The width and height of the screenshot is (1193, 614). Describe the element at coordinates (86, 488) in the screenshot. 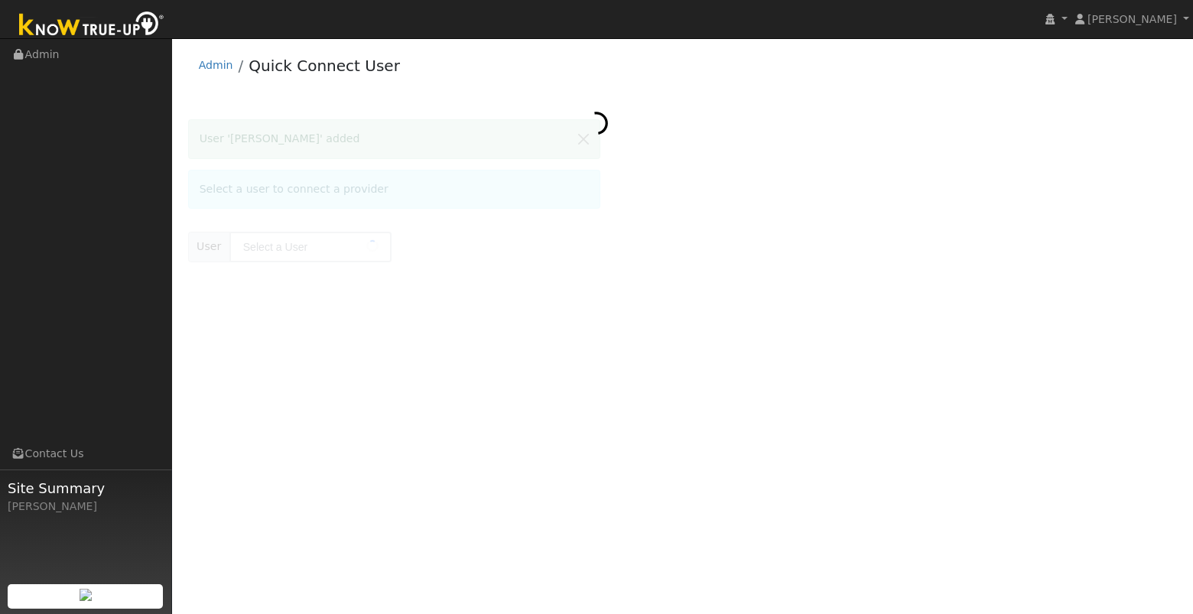

I see `span: Site Summary` at that location.